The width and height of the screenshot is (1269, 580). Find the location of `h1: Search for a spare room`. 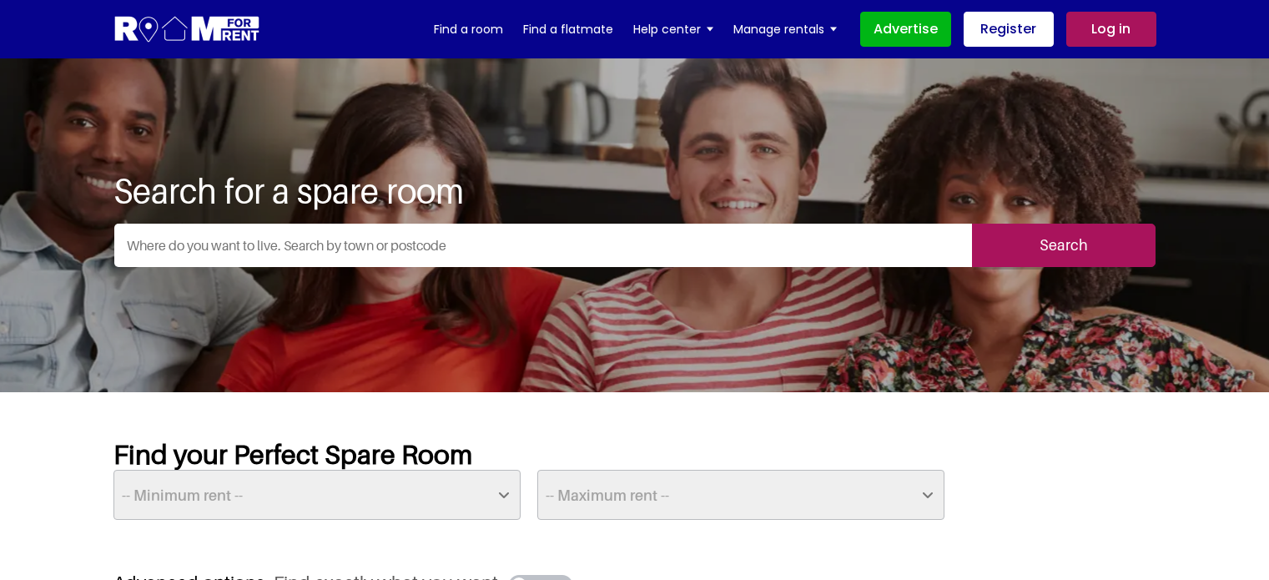

h1: Search for a spare room is located at coordinates (635, 190).